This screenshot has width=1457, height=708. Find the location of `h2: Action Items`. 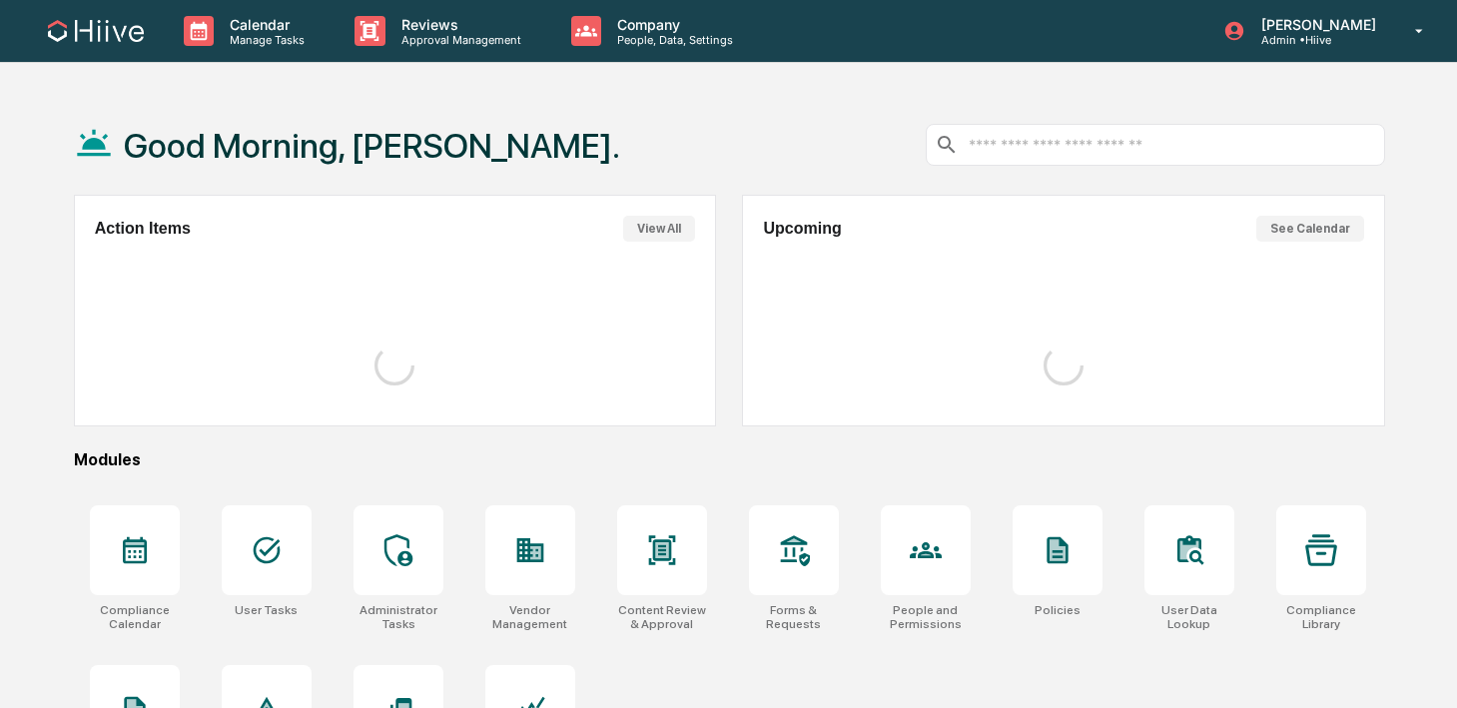

h2: Action Items is located at coordinates (143, 229).